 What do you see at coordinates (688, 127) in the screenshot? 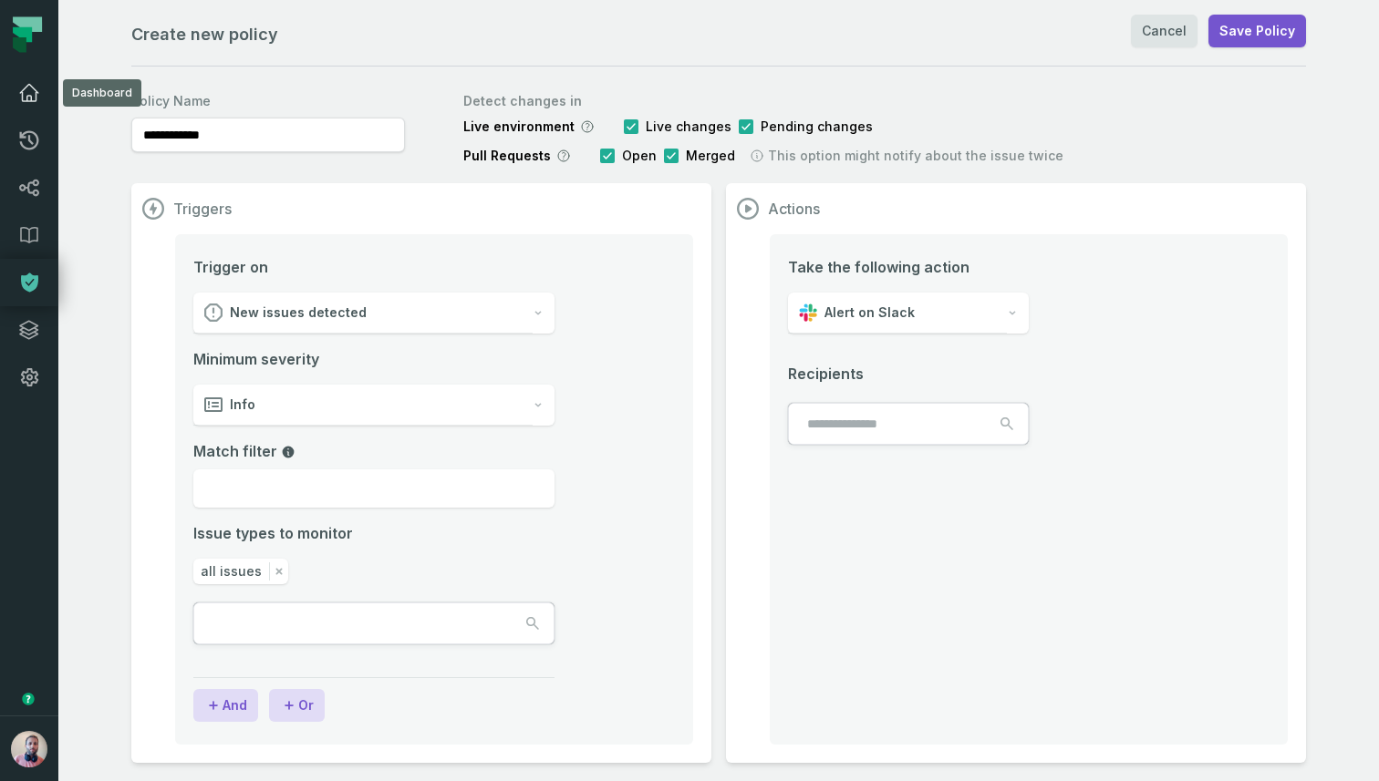
I see `span: Live changes` at bounding box center [688, 127].